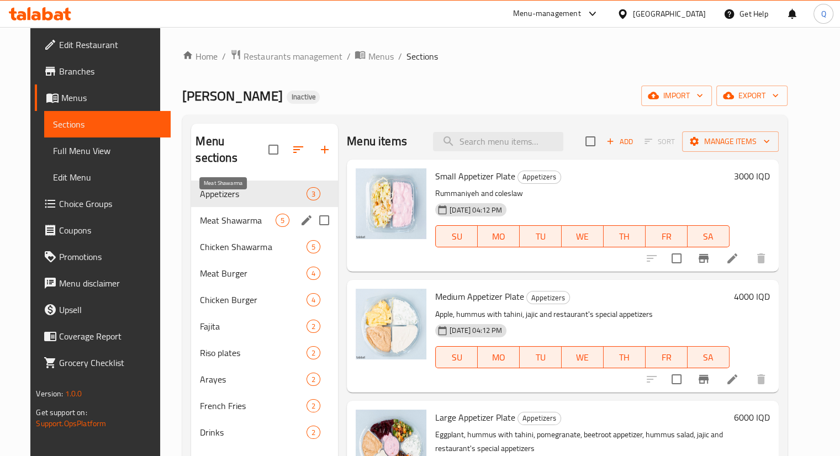 The image size is (840, 456). Describe the element at coordinates (107, 177) in the screenshot. I see `span: Edit Menu` at that location.